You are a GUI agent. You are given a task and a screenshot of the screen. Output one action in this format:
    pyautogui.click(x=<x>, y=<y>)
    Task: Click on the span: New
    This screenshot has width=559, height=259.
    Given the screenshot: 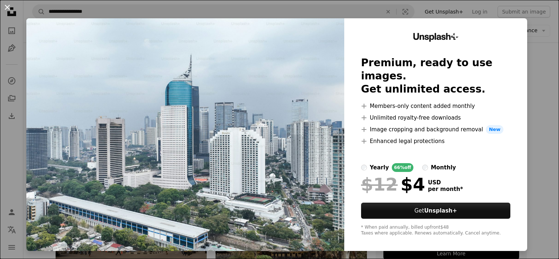 What is the action you would take?
    pyautogui.click(x=495, y=130)
    